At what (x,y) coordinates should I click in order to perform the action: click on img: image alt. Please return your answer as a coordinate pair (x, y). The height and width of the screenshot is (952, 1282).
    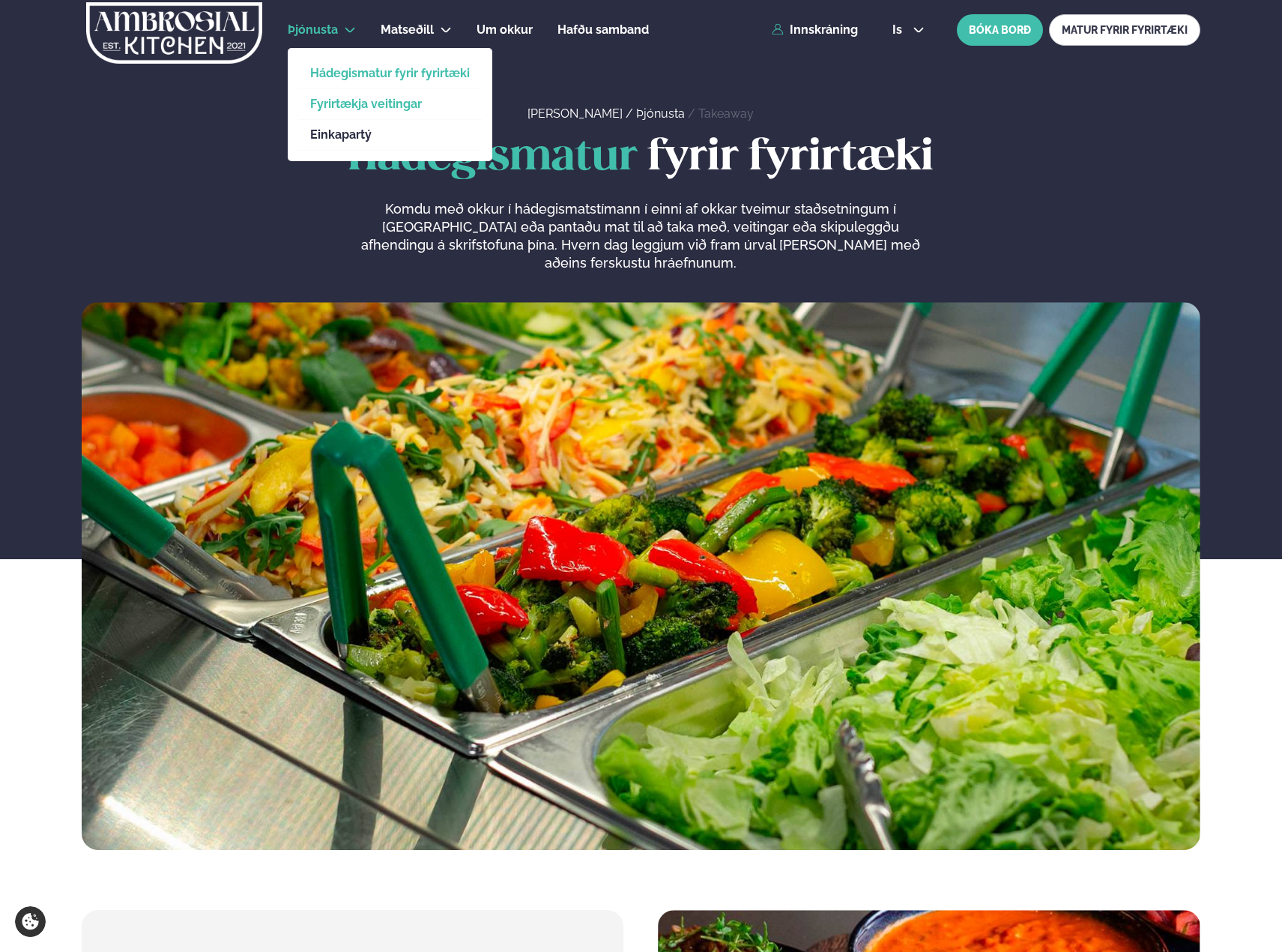
    Looking at the image, I should click on (641, 575).